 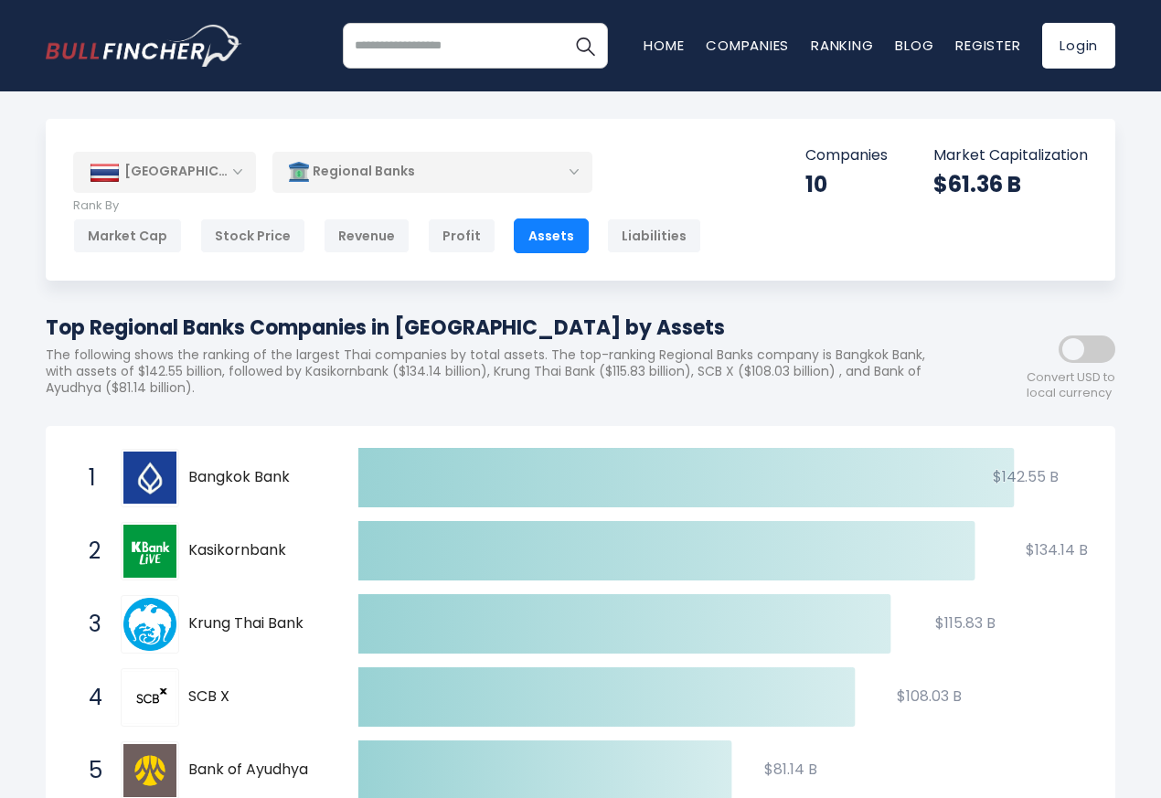 What do you see at coordinates (366, 236) in the screenshot?
I see `div: Revenue` at bounding box center [366, 236].